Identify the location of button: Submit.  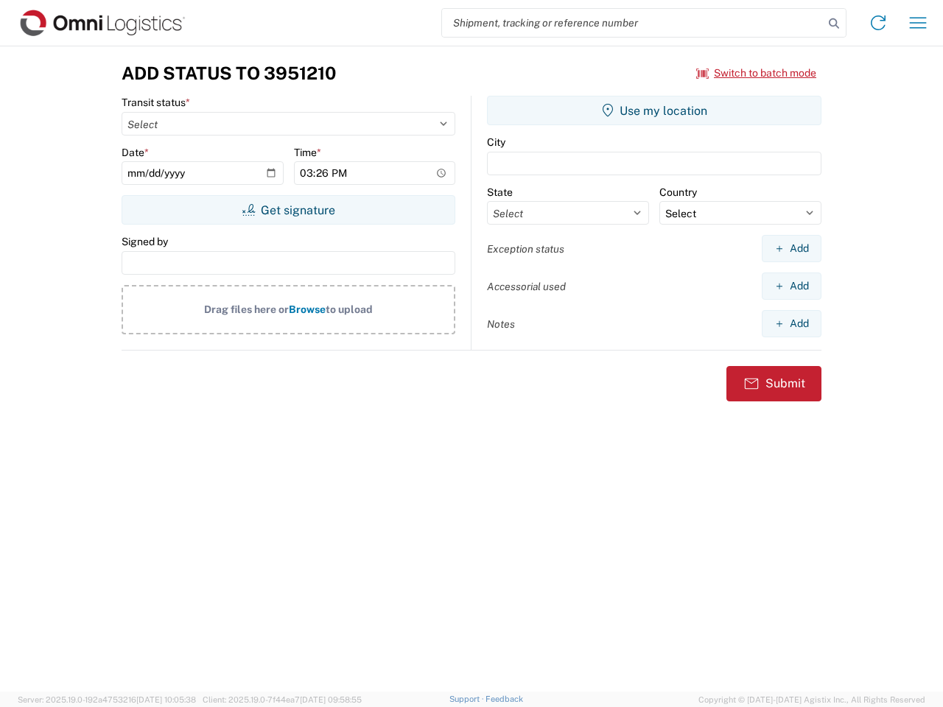
(773, 384).